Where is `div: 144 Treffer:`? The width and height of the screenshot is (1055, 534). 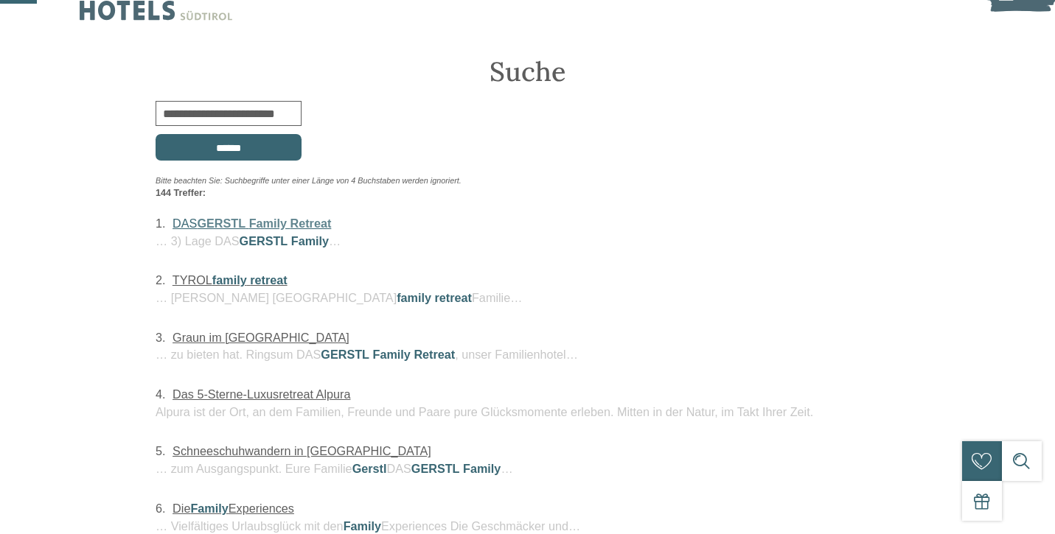 div: 144 Treffer: is located at coordinates (527, 194).